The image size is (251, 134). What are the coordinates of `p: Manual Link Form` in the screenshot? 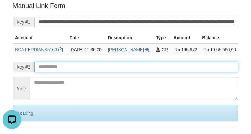 It's located at (126, 5).